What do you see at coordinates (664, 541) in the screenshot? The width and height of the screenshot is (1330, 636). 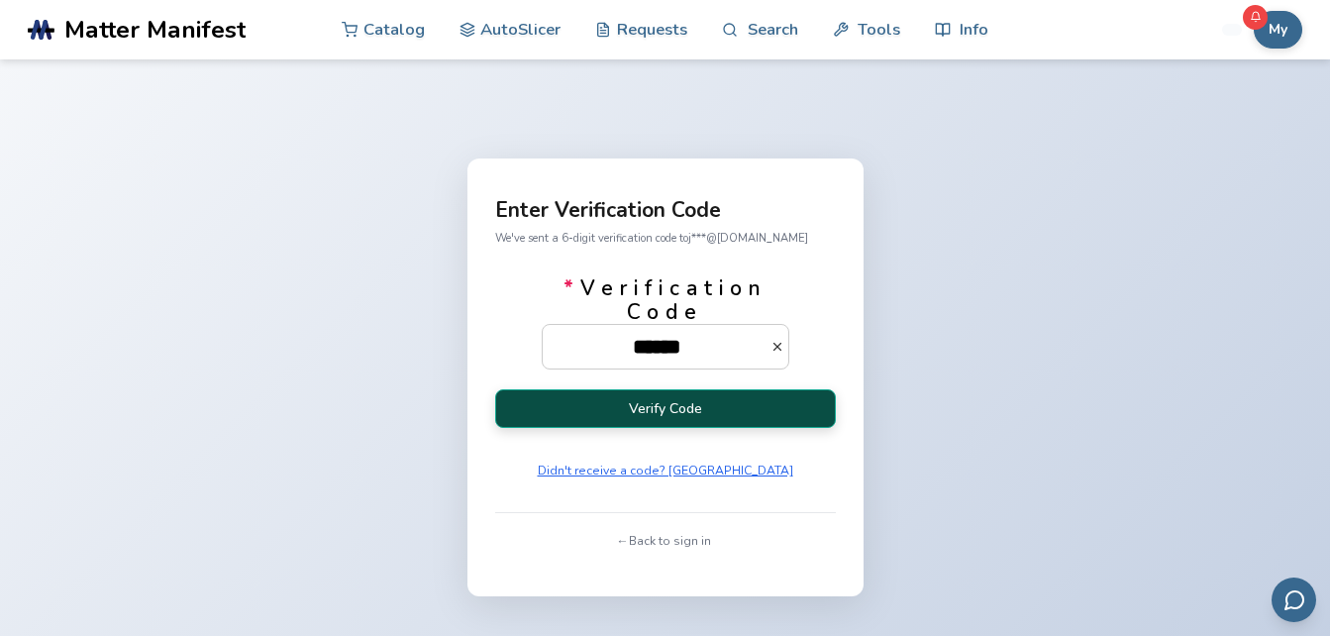 I see `button: ← Back to sign in` at bounding box center [664, 541].